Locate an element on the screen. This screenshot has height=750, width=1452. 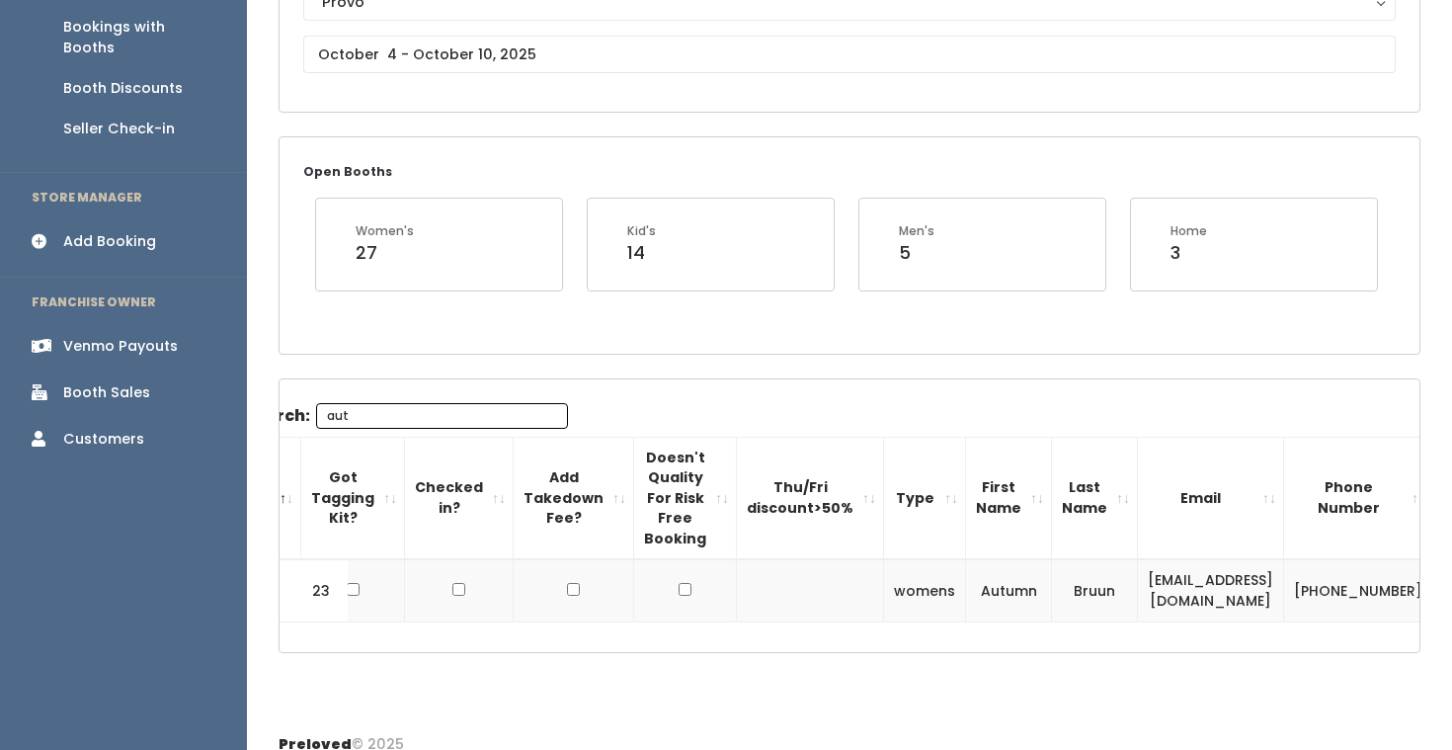
th: Checked in?: activate to sort column ascending is located at coordinates (459, 498).